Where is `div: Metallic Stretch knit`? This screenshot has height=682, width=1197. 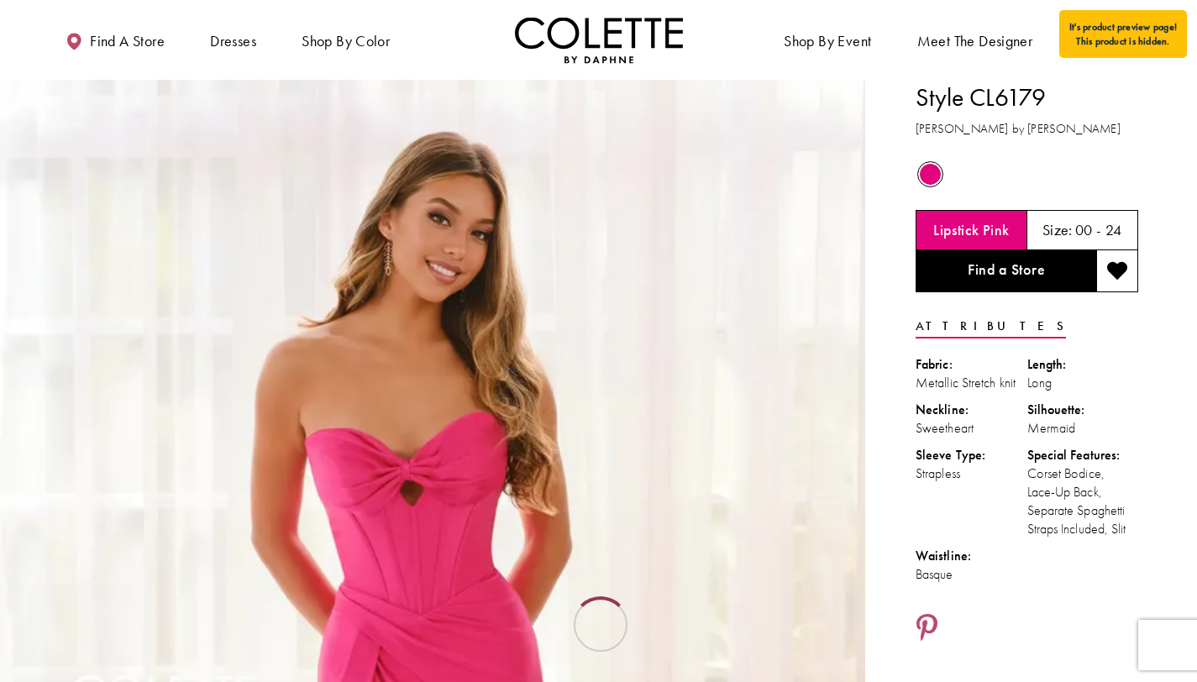 div: Metallic Stretch knit is located at coordinates (971, 383).